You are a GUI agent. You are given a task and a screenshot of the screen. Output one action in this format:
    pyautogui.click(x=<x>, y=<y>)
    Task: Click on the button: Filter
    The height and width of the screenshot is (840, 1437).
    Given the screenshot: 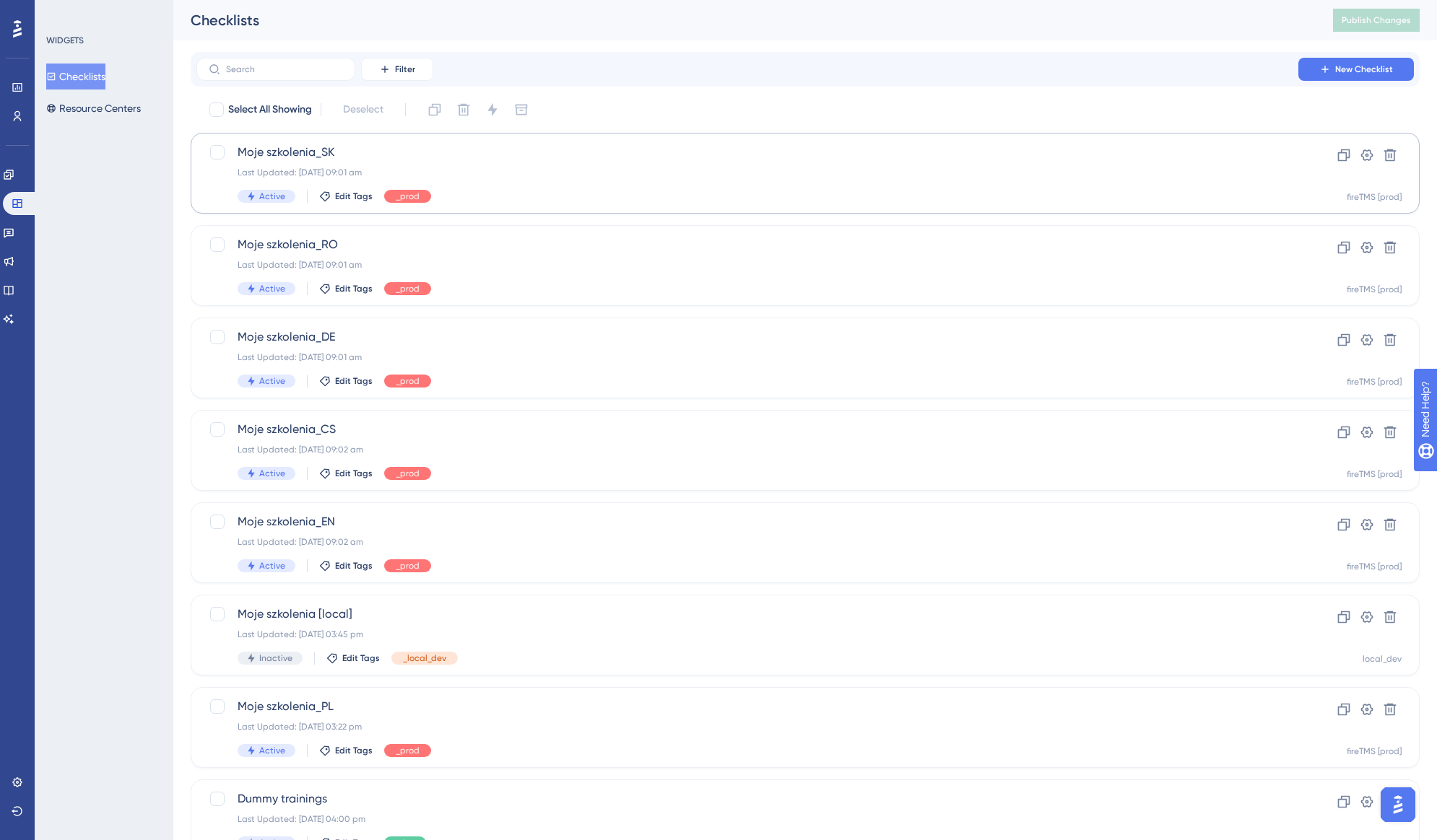 What is the action you would take?
    pyautogui.click(x=398, y=69)
    